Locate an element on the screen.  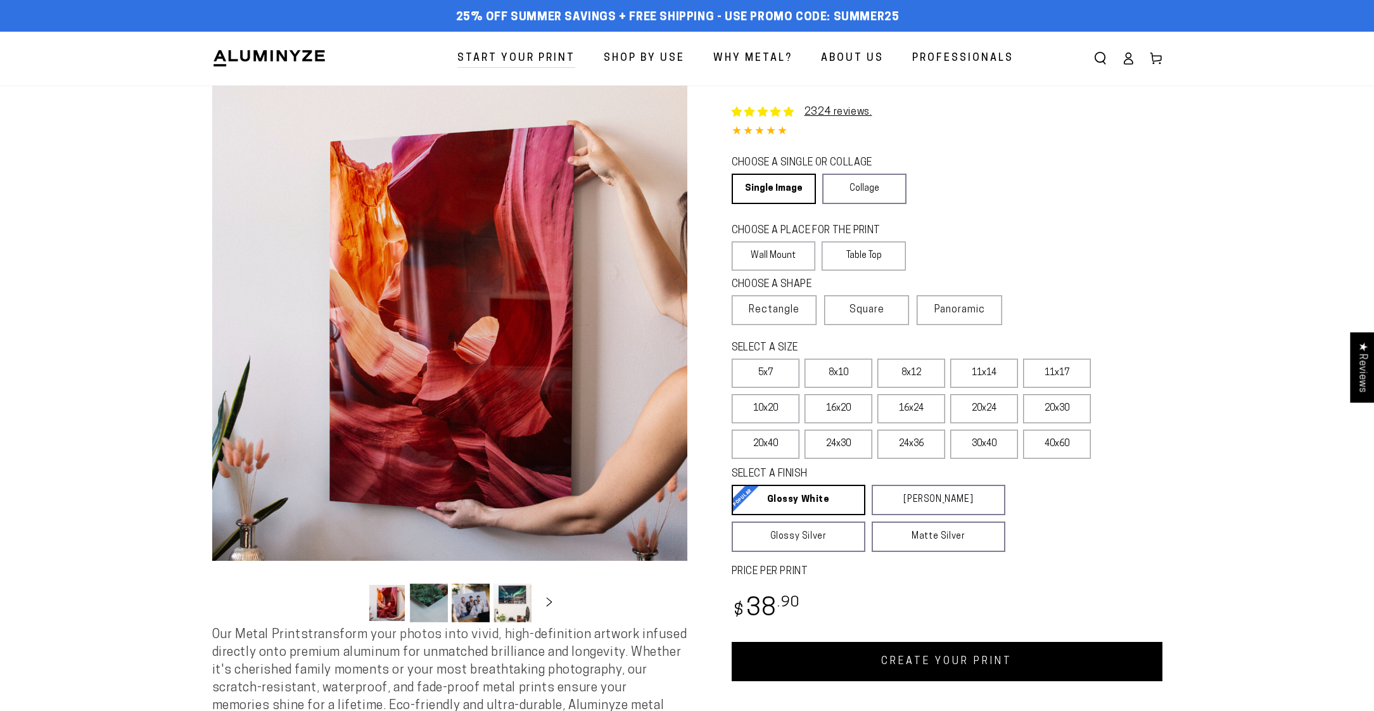
label: 40x60 is located at coordinates (1056, 444).